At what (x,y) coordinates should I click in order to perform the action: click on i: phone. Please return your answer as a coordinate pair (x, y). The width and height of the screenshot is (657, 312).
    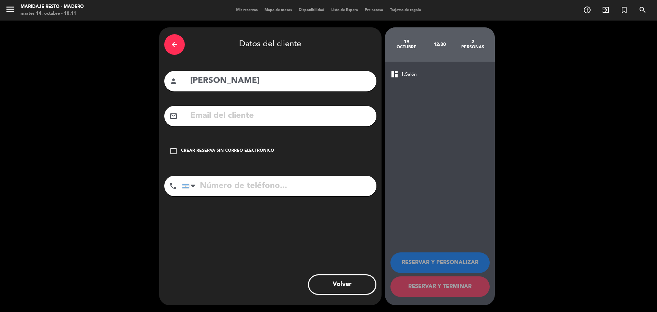
    Looking at the image, I should click on (173, 186).